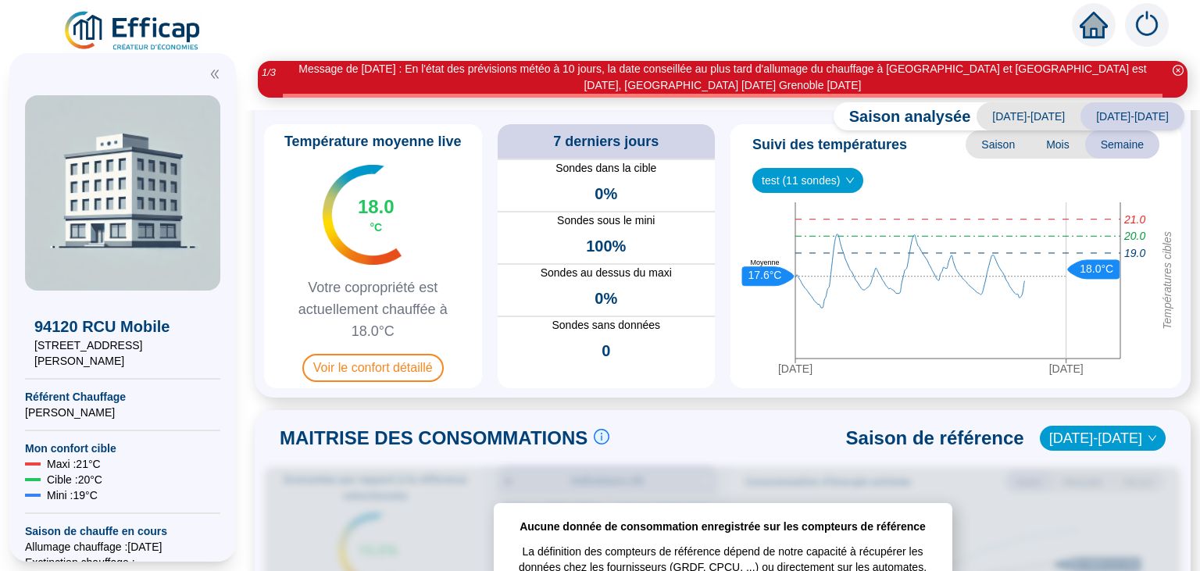 This screenshot has width=1200, height=571. Describe the element at coordinates (1058, 145) in the screenshot. I see `span: Mois` at that location.